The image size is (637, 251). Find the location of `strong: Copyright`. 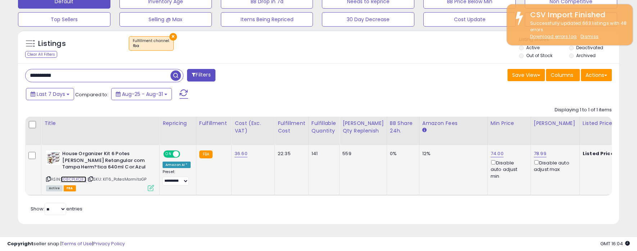

strong: Copyright is located at coordinates (20, 244).